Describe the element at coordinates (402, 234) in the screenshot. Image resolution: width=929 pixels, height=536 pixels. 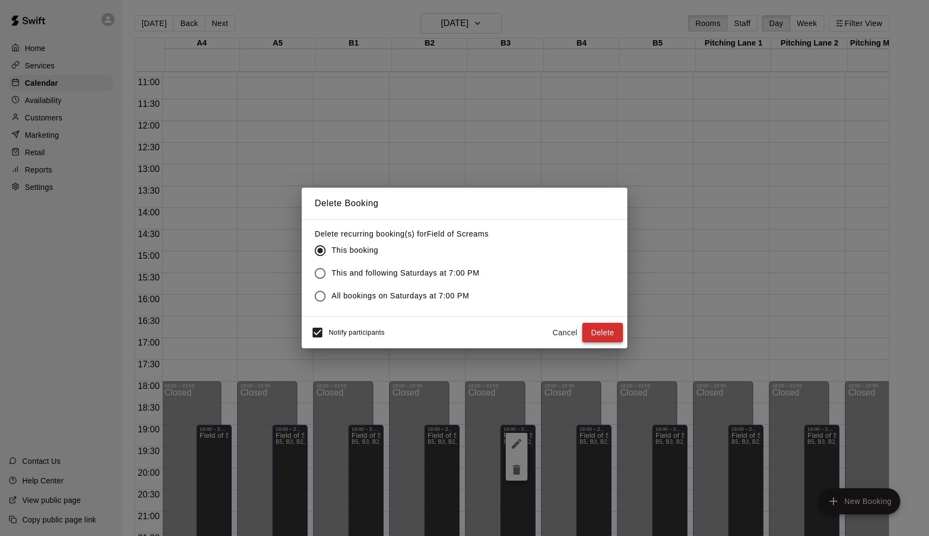
I see `label: Delete recurring booking(s) for Field of Screams` at that location.